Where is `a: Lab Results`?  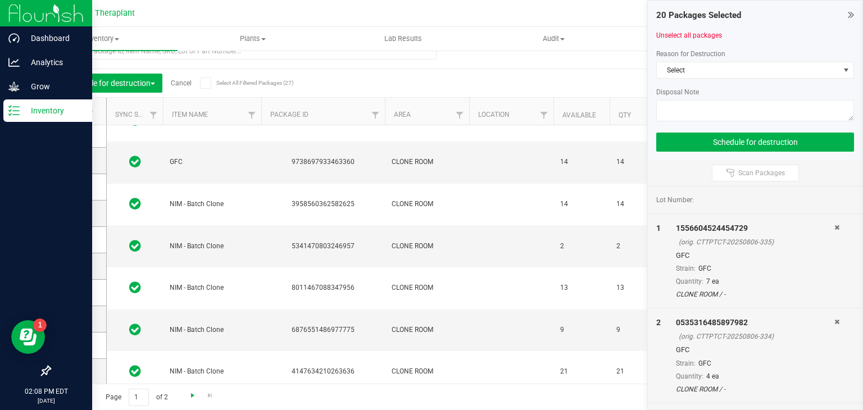 a: Lab Results is located at coordinates (403, 39).